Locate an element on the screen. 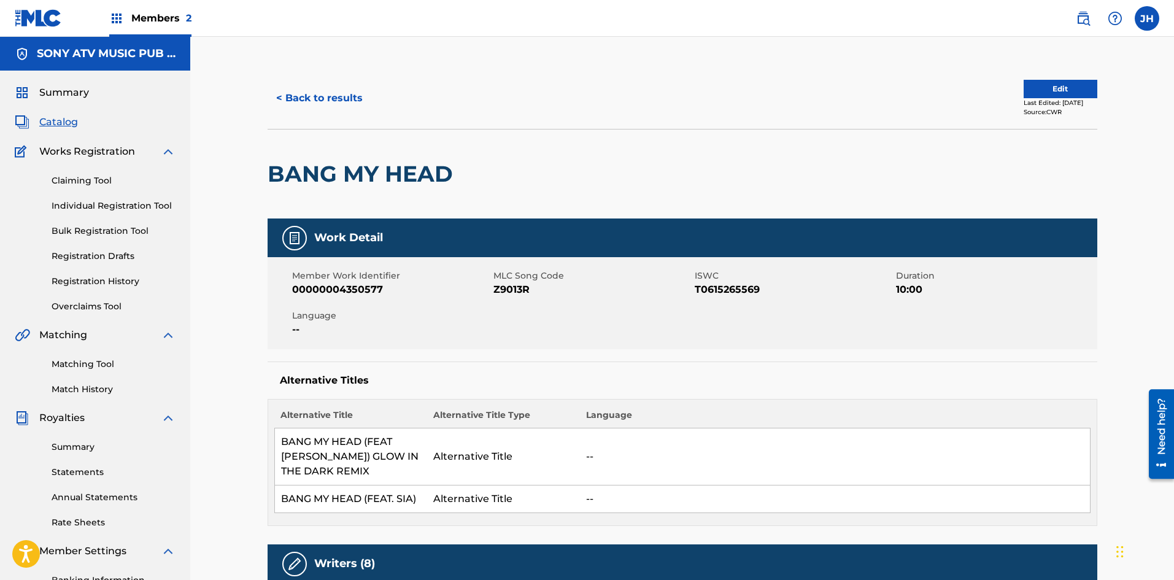  a: CatalogCatalog is located at coordinates (46, 122).